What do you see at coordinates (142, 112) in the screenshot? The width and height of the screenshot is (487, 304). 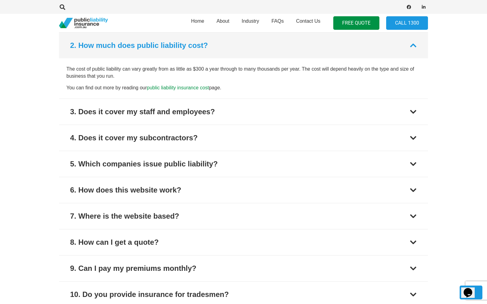 I see `div: 3. Does it cover my staff and employees?` at bounding box center [142, 112].